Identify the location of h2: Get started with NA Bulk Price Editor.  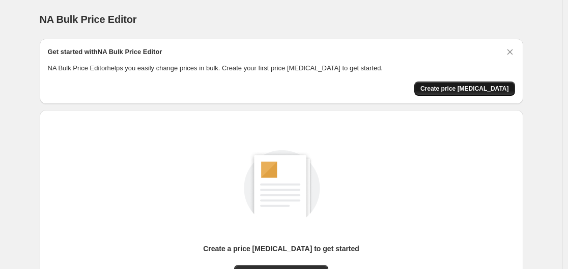
(105, 52).